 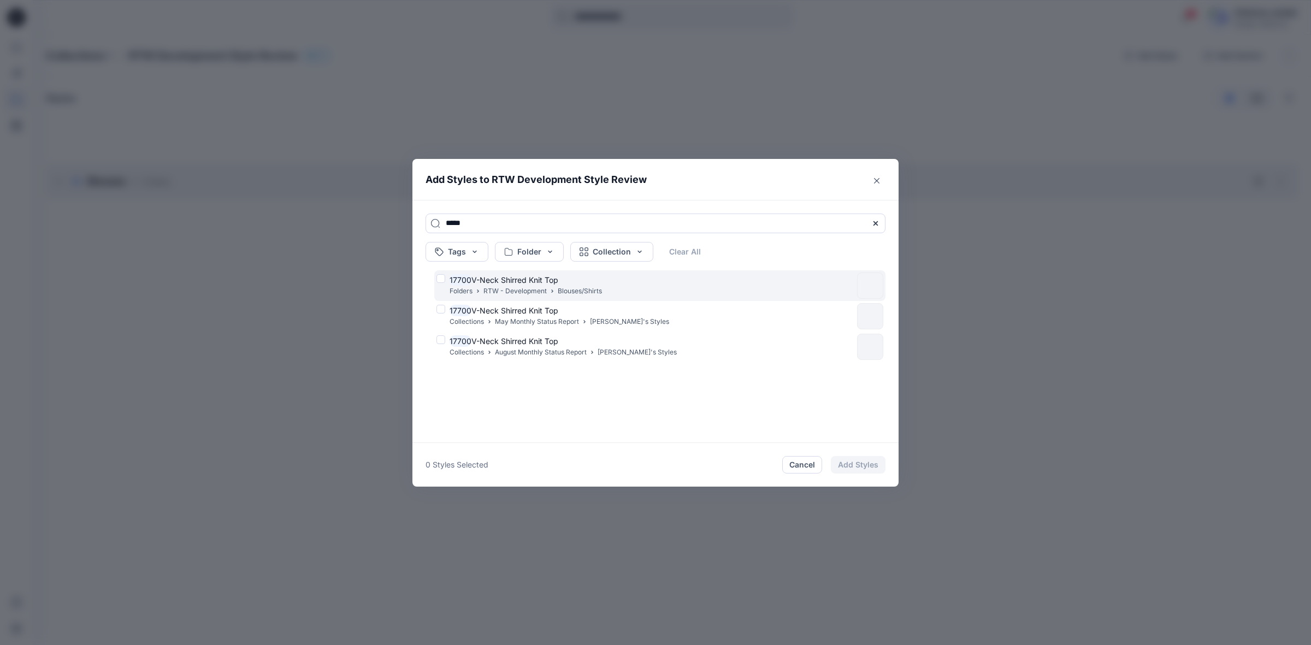 What do you see at coordinates (515, 291) in the screenshot?
I see `p: RTW - Development` at bounding box center [515, 291].